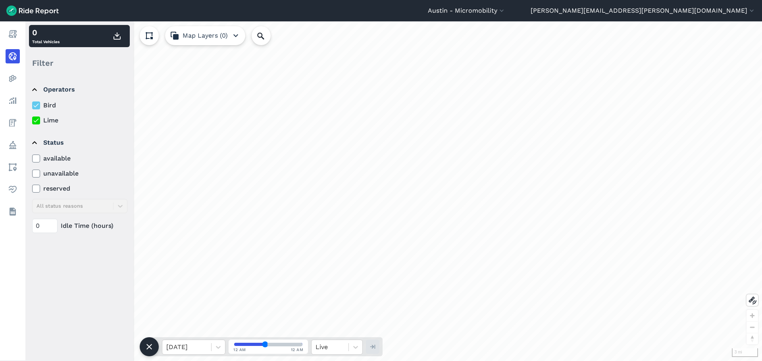 This screenshot has height=361, width=762. Describe the element at coordinates (13, 79) in the screenshot. I see `a: Heatmaps` at that location.